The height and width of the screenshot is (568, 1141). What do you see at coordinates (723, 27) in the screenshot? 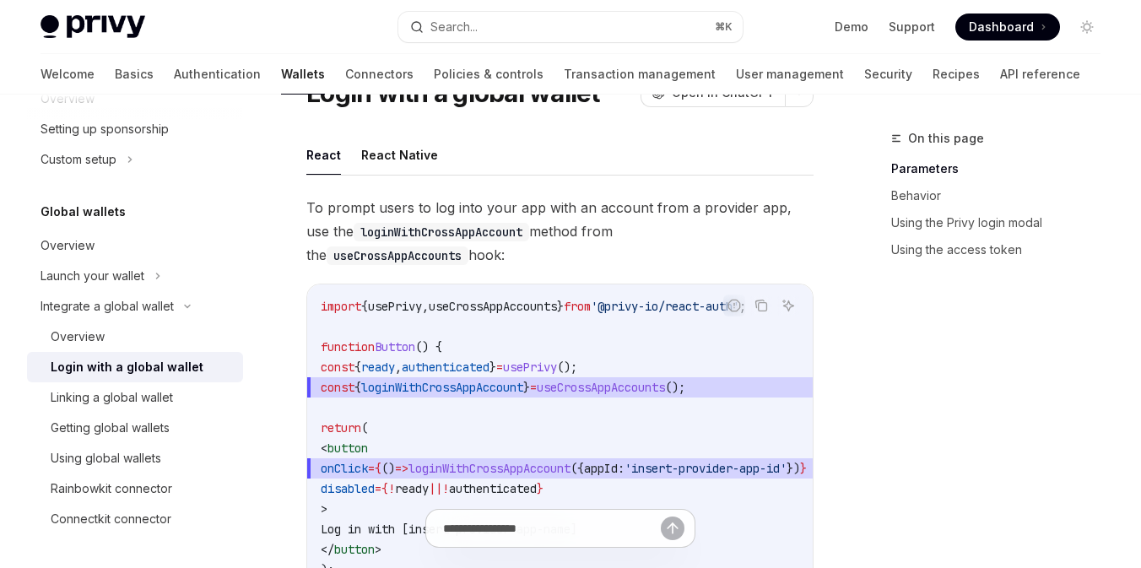
I see `span: ⌘ K` at bounding box center [723, 27].